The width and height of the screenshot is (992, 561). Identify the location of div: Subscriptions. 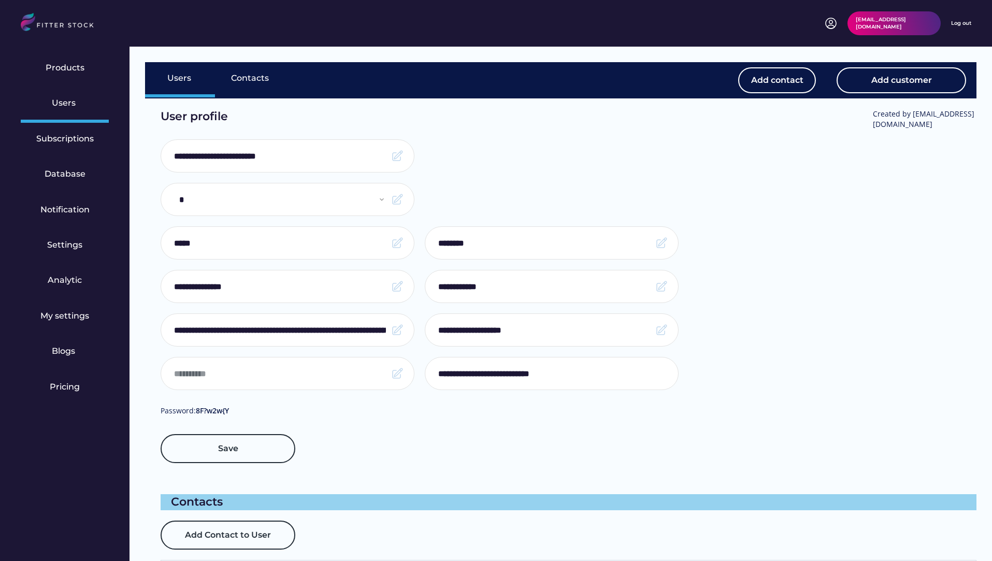
(65, 139).